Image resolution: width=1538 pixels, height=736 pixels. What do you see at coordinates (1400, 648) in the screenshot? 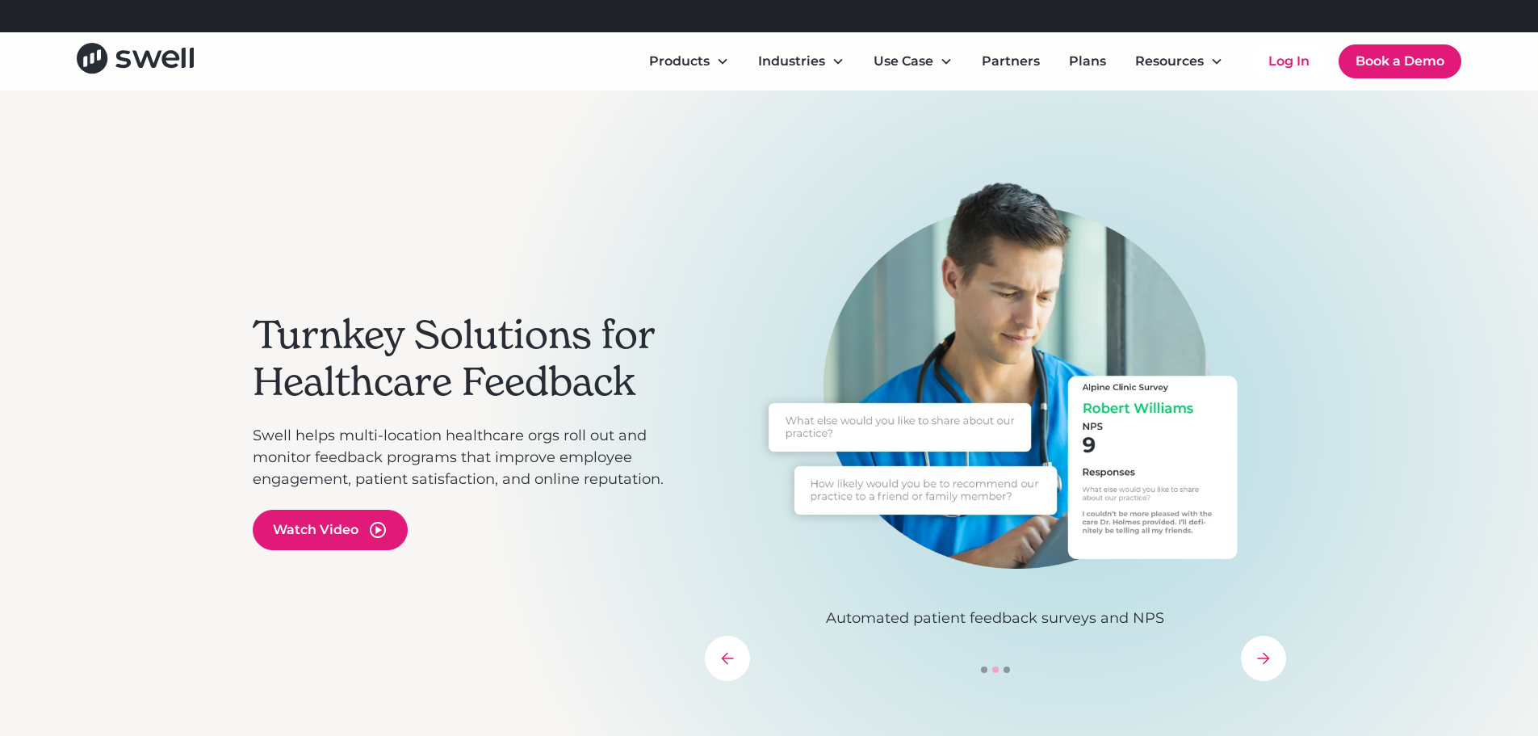
I see `div: Chat Widget` at bounding box center [1400, 648].